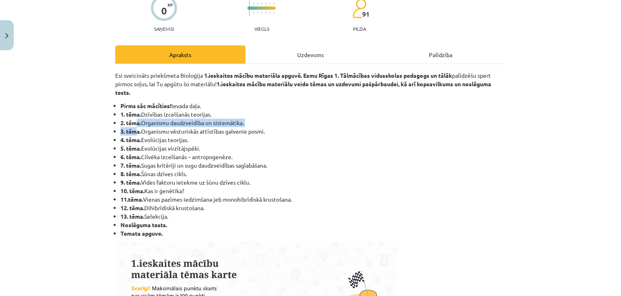 The height and width of the screenshot is (296, 621). I want to click on li: Ievada daļa., so click(313, 106).